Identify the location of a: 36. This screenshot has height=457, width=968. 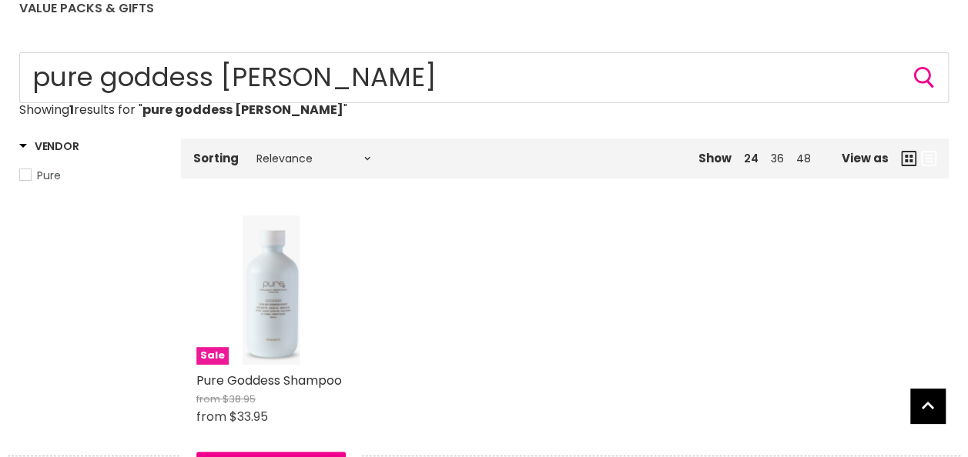
(777, 159).